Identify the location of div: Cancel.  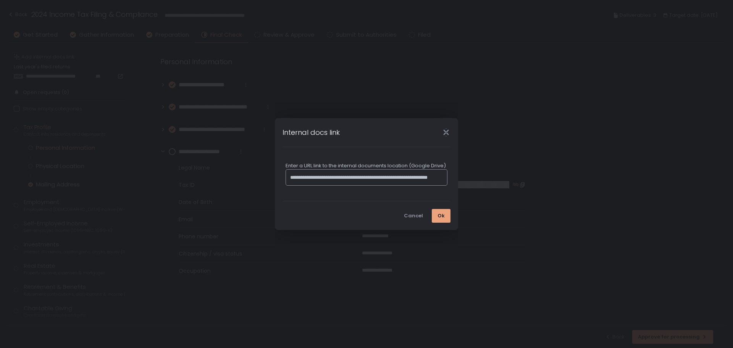
(414, 216).